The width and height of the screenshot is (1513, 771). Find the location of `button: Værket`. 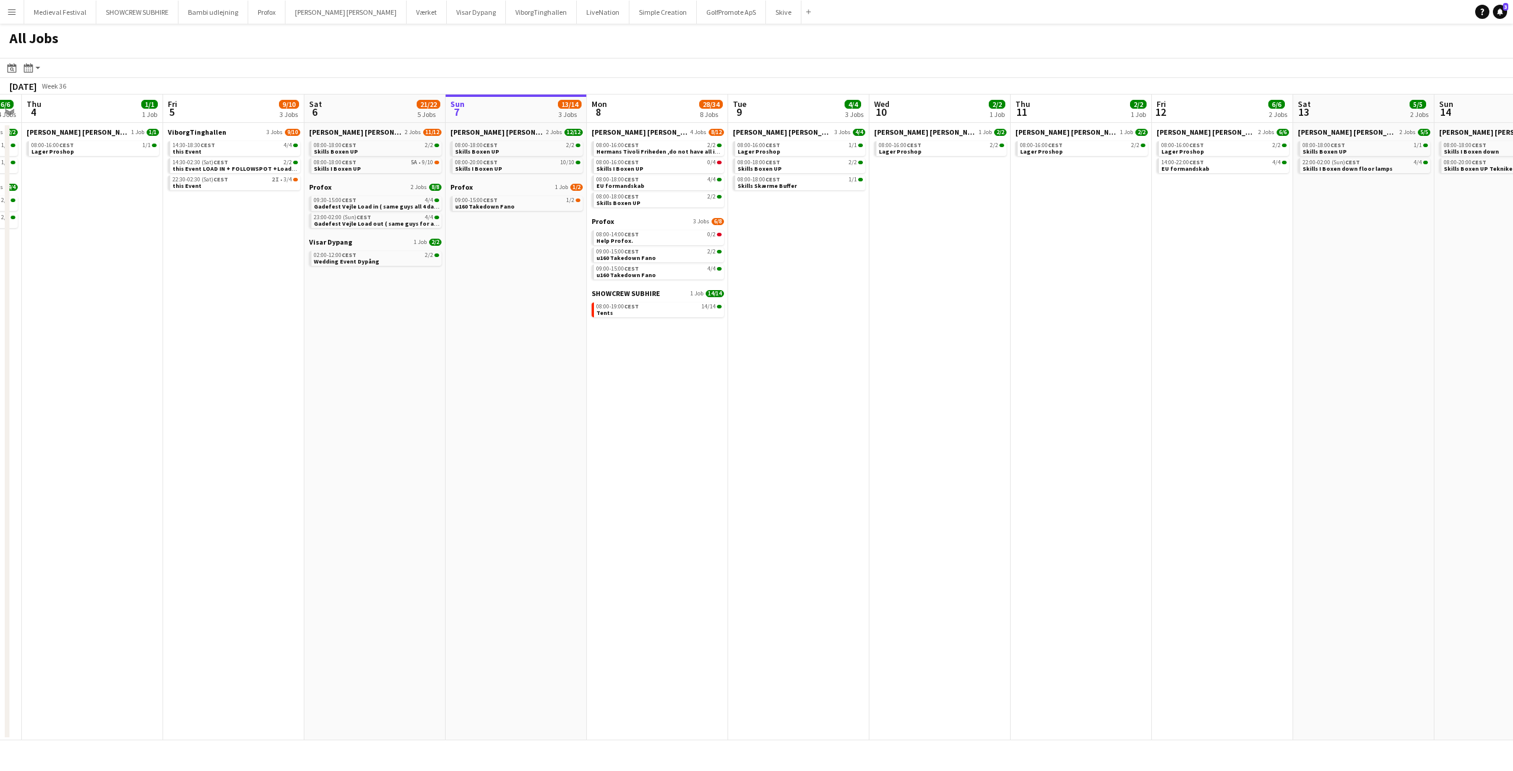

button: Værket is located at coordinates (427, 12).